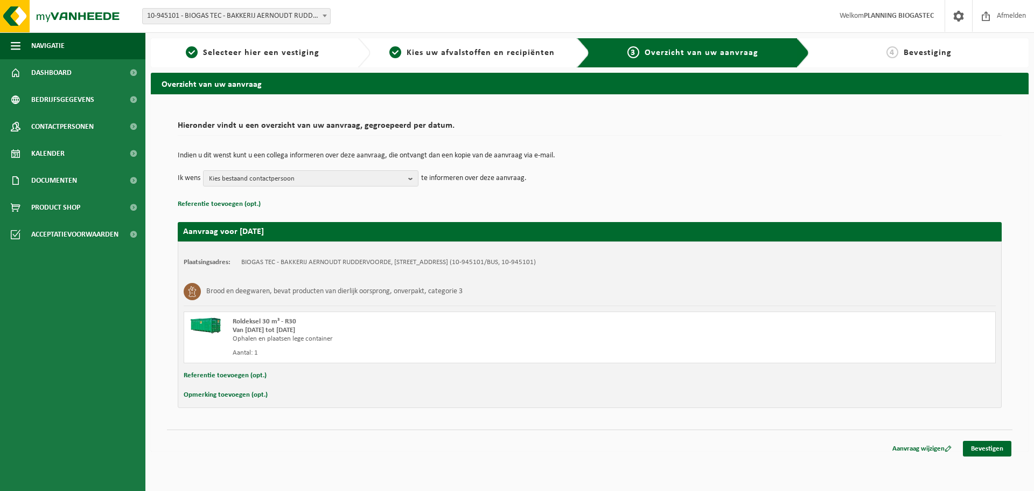 Image resolution: width=1034 pixels, height=491 pixels. I want to click on span: Navigatie, so click(48, 46).